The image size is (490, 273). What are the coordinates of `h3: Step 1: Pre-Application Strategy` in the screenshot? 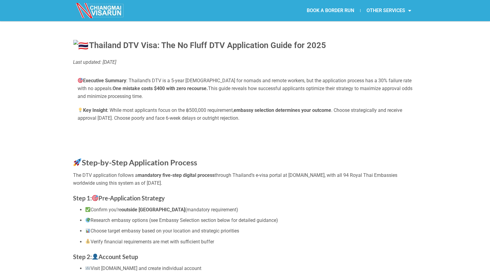 It's located at (245, 198).